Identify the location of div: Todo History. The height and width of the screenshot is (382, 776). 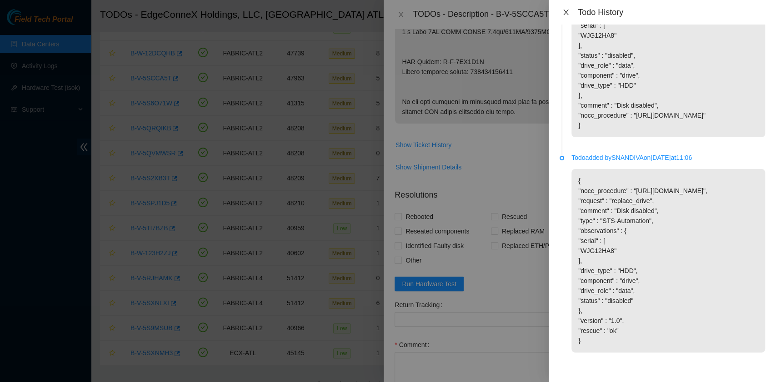
(671, 12).